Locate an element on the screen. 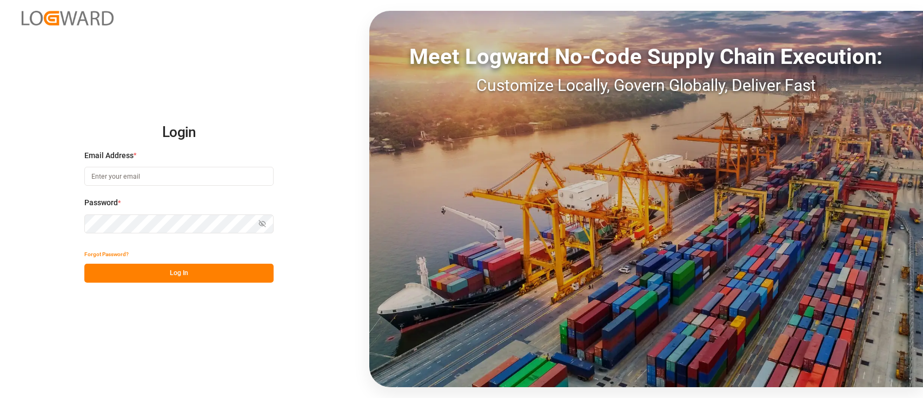 The width and height of the screenshot is (923, 398). span: Password is located at coordinates (101, 202).